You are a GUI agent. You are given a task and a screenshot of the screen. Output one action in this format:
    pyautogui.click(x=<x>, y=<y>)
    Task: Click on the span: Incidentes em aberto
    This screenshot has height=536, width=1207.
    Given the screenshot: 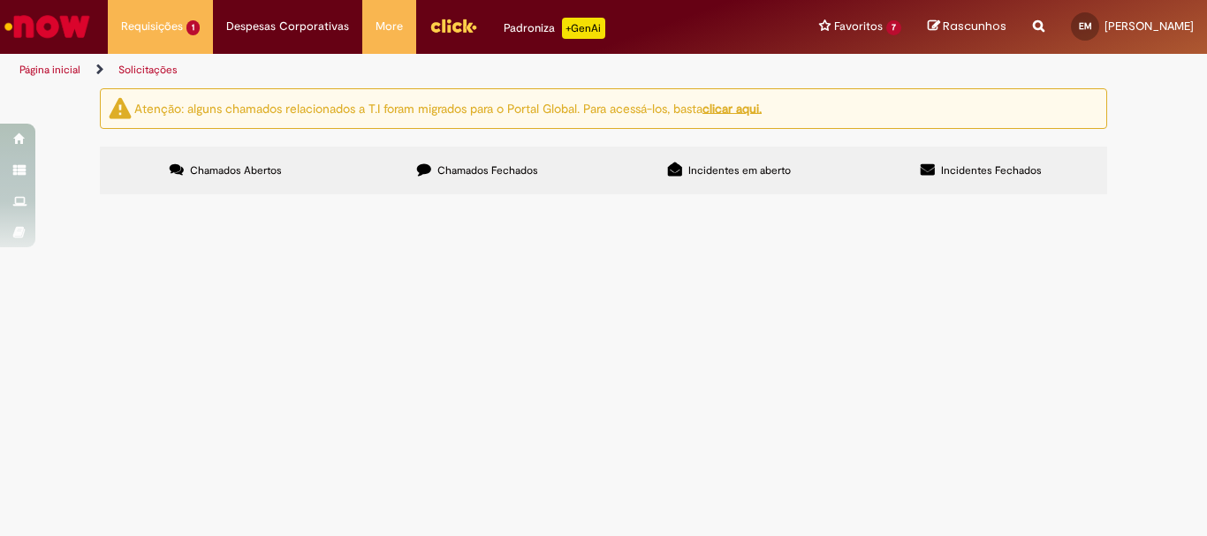 What is the action you would take?
    pyautogui.click(x=739, y=170)
    